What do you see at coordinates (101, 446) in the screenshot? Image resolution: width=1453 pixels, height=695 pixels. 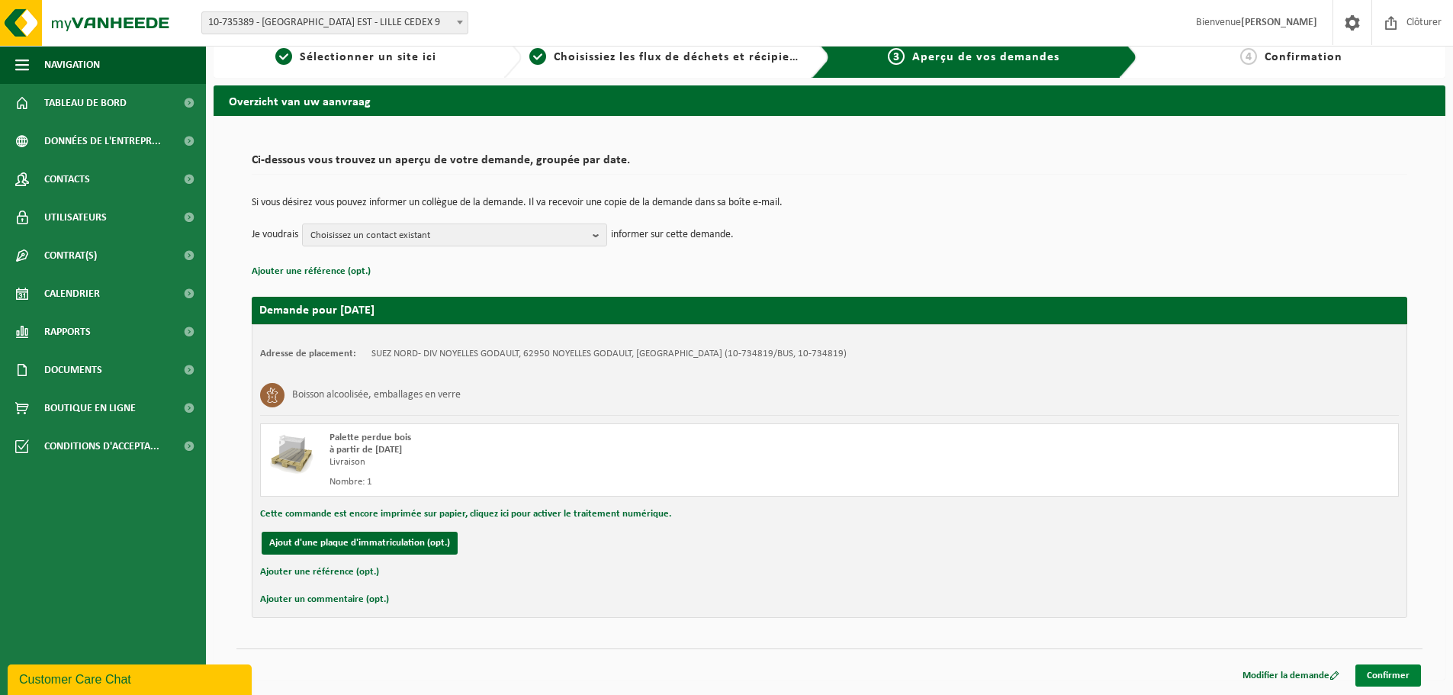 I see `span: Conditions d'accepta...` at bounding box center [101, 446].